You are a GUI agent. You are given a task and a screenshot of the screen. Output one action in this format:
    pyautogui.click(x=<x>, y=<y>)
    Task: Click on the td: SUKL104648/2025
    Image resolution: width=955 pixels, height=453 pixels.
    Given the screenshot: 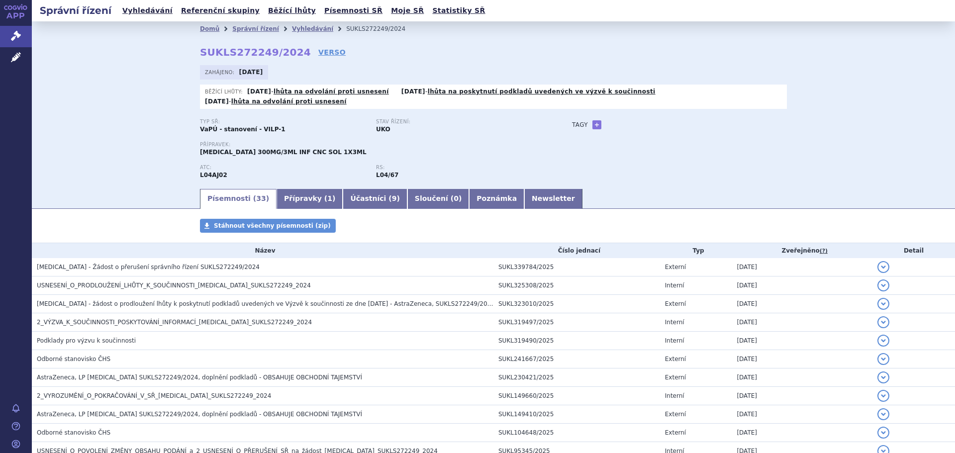 What is the action you would take?
    pyautogui.click(x=576, y=433)
    